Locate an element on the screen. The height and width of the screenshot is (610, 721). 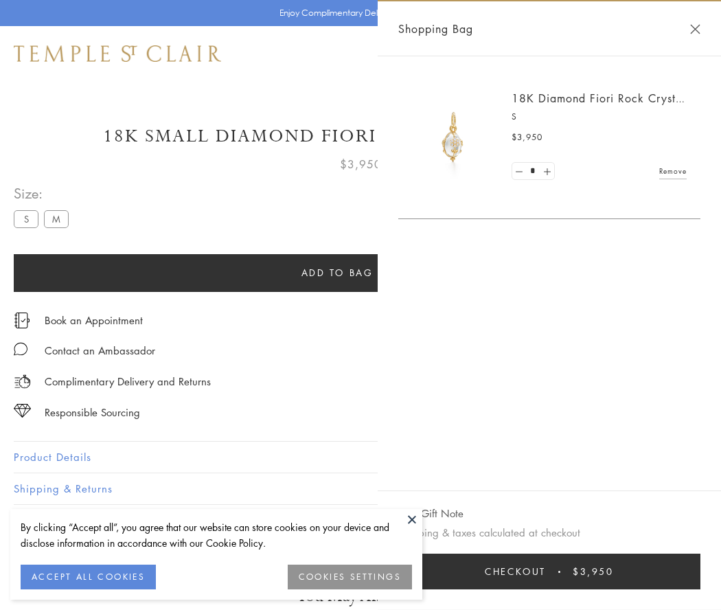
a: Book an Appointment is located at coordinates (93, 320).